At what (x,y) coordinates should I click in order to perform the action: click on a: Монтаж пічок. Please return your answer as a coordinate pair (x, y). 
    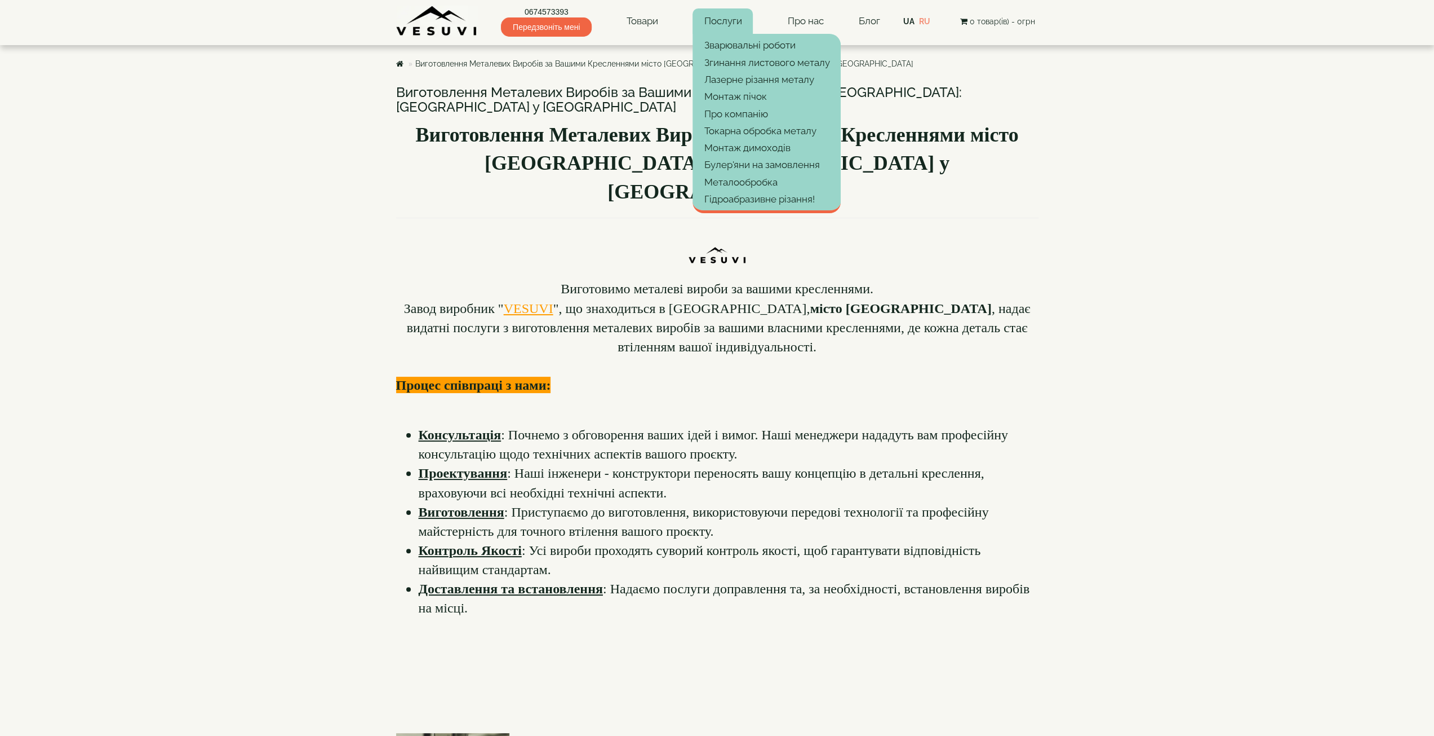
    Looking at the image, I should click on (767, 96).